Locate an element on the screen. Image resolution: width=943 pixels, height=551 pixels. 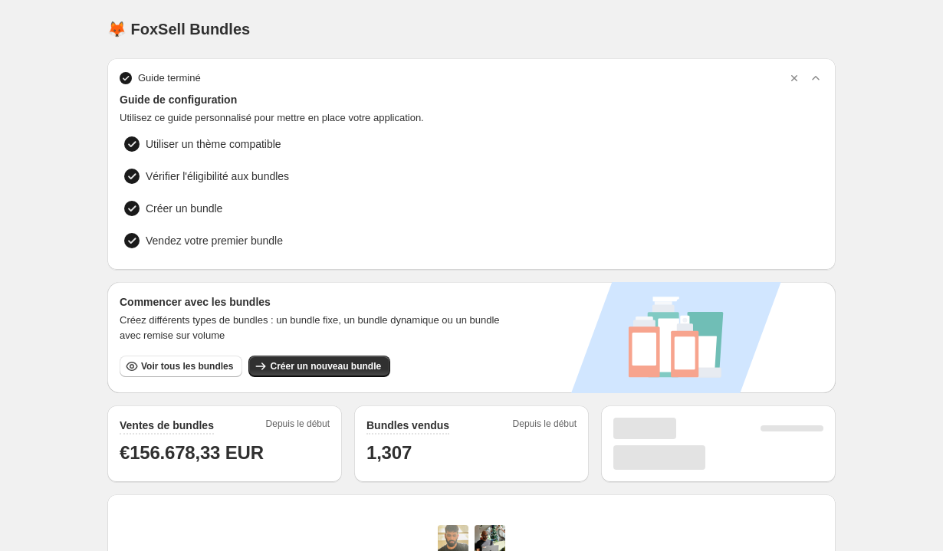
span: Vérifier l'éligibilité aux bundles is located at coordinates (217, 176).